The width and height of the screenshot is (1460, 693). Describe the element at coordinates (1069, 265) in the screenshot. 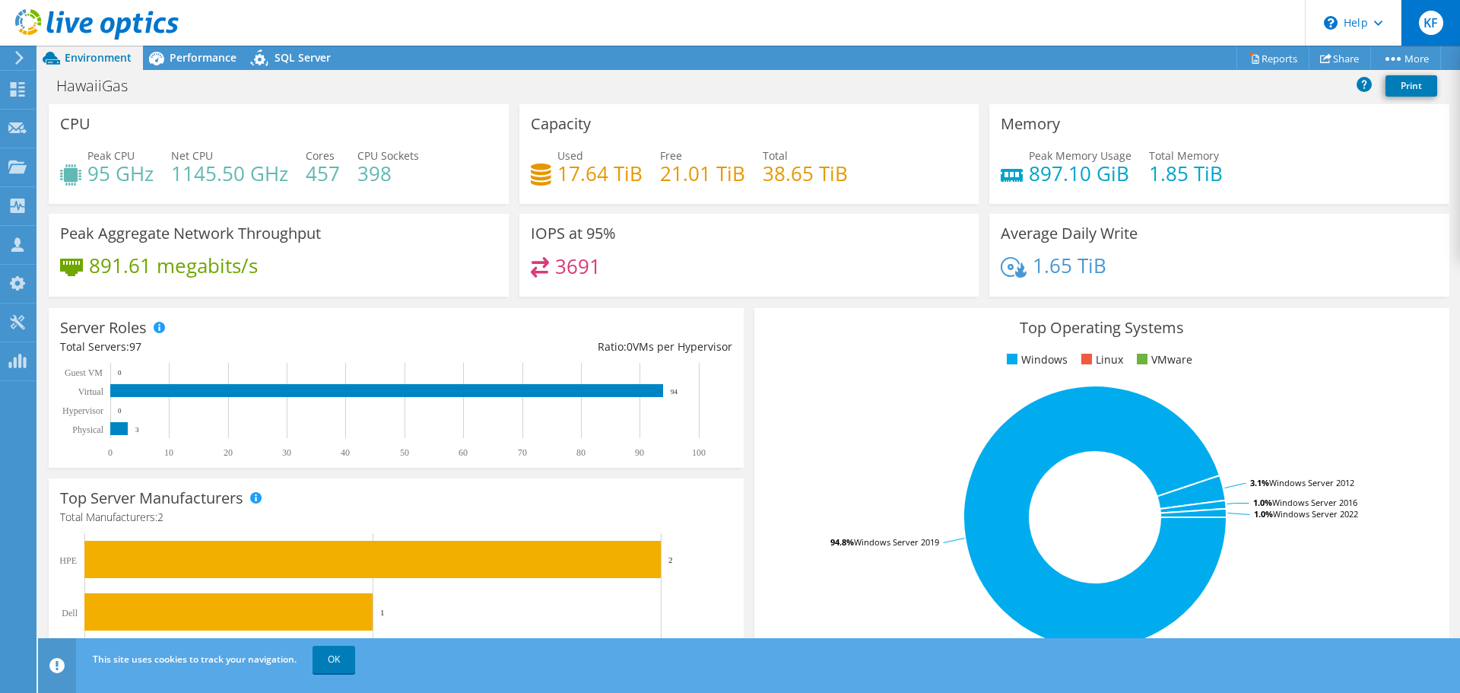

I see `h4: 1.65 TiB` at that location.